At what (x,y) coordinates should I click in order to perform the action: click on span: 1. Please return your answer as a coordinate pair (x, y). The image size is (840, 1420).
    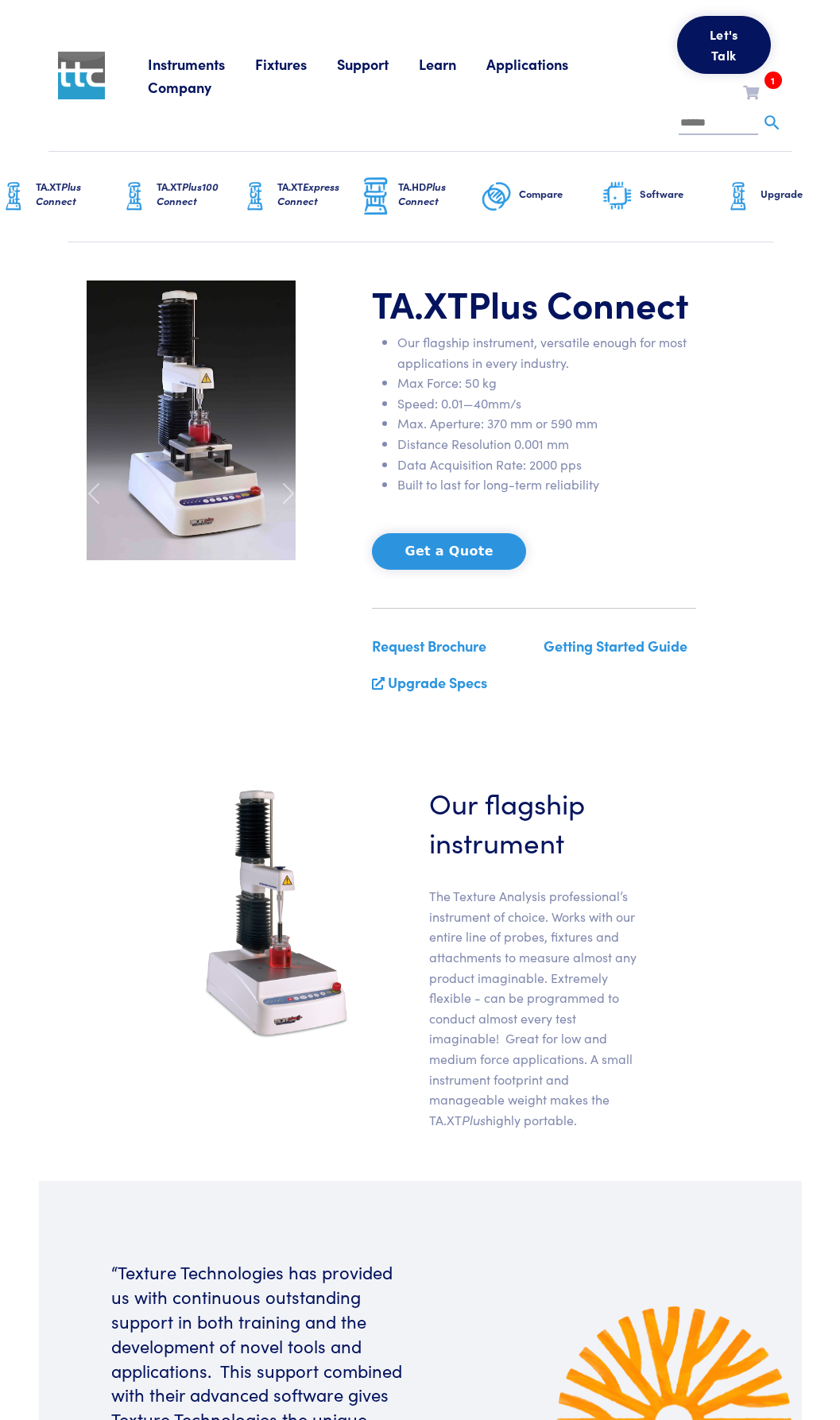
    Looking at the image, I should click on (773, 80).